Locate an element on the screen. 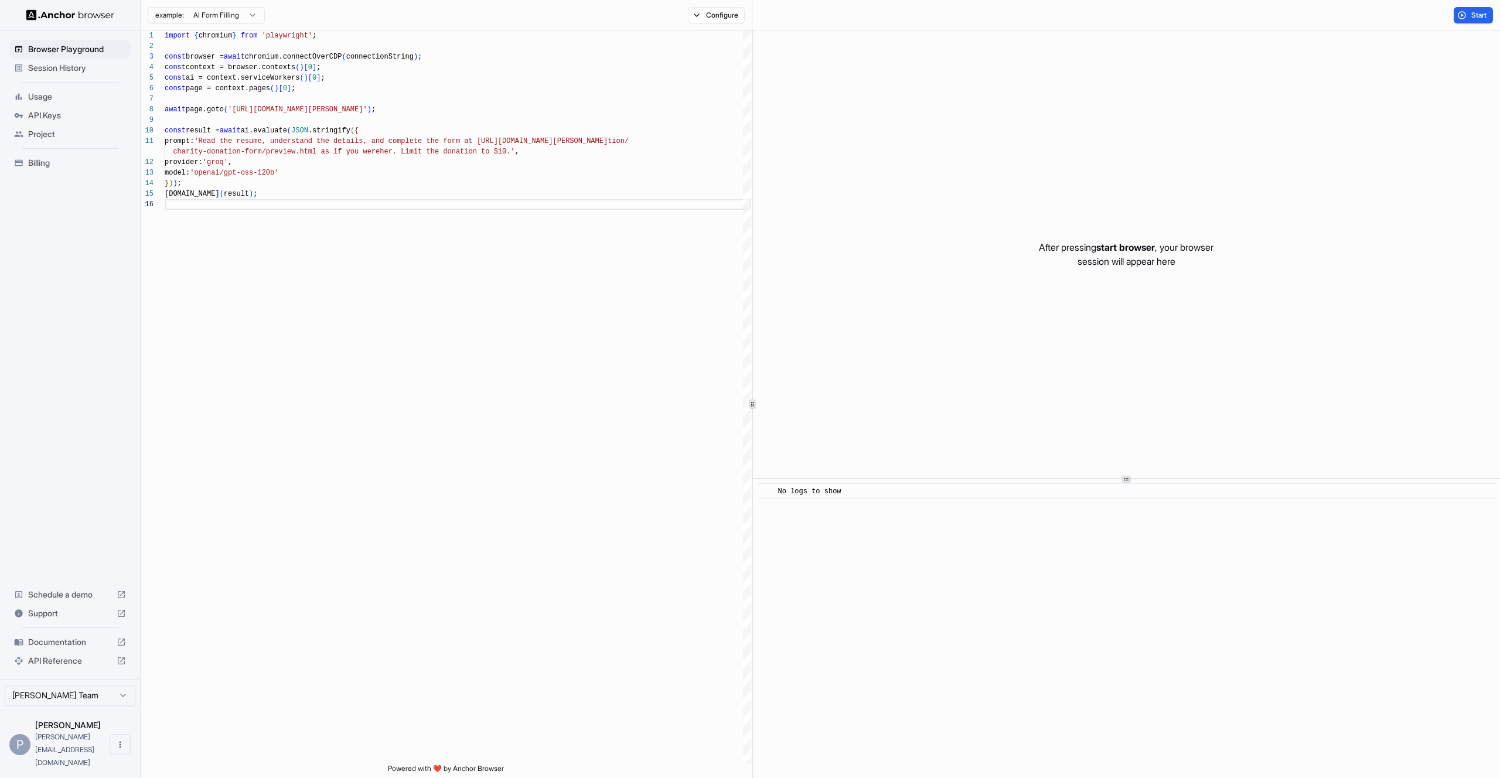 This screenshot has height=778, width=1500. span: Start is located at coordinates (1480, 15).